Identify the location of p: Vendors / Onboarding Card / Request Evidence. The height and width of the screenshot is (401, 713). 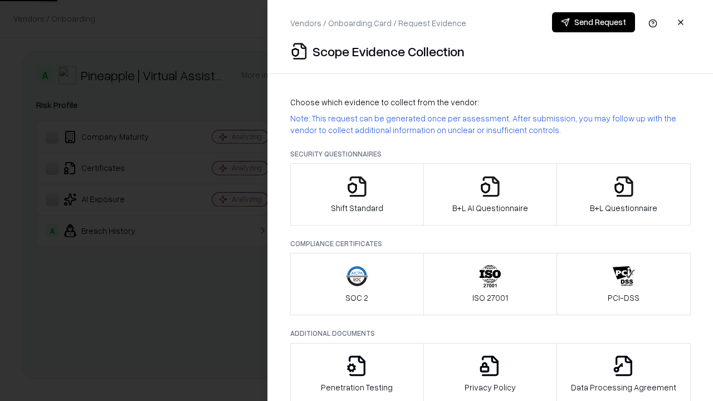
(378, 23).